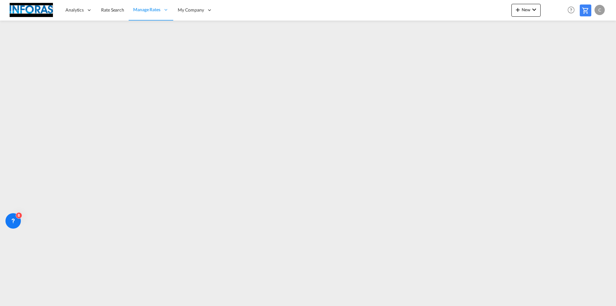 This screenshot has width=616, height=306. Describe the element at coordinates (74, 10) in the screenshot. I see `span: Analytics` at that location.